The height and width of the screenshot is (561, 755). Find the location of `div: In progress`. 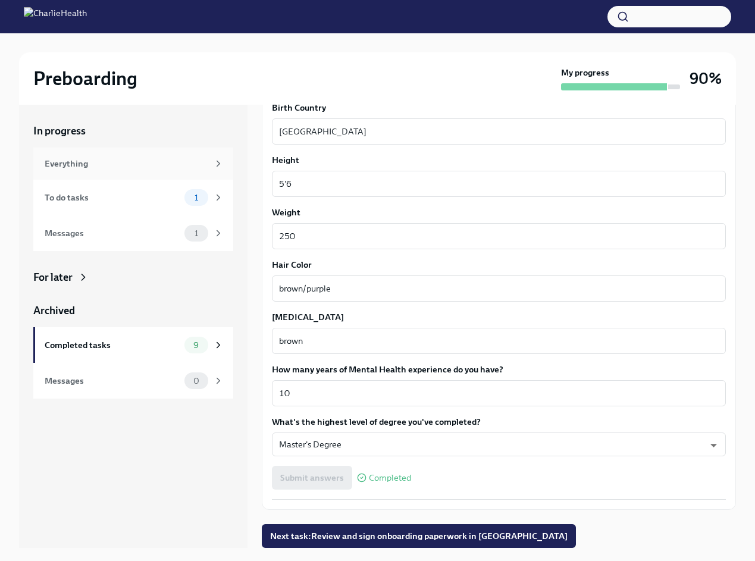

div: In progress is located at coordinates (133, 131).